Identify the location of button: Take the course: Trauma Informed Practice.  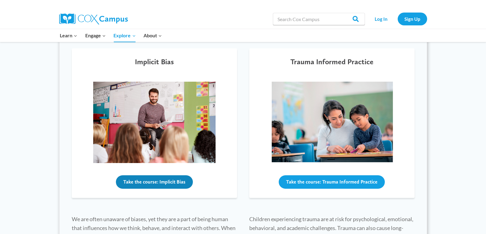
(331, 182).